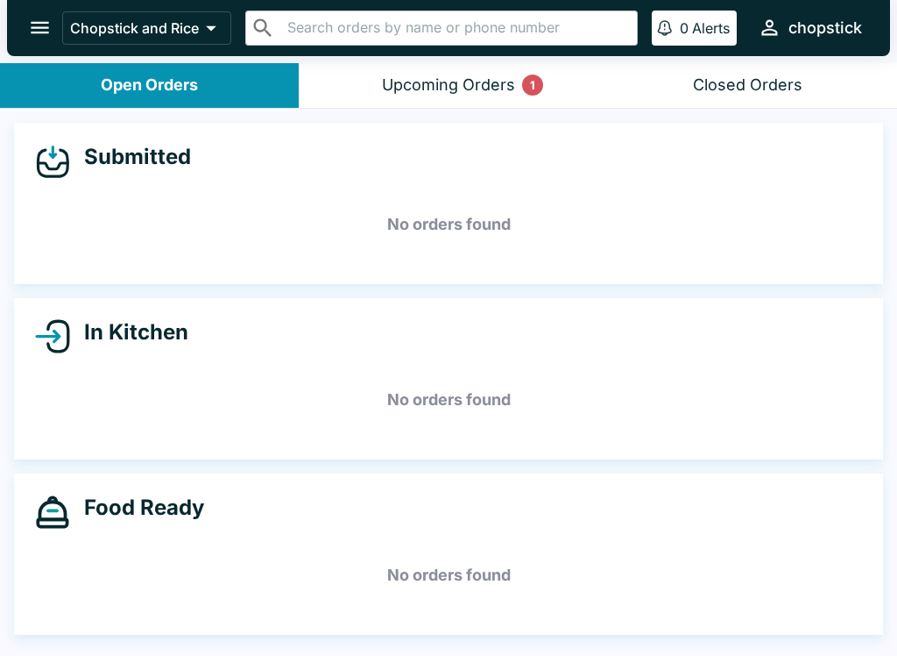 Image resolution: width=897 pixels, height=656 pixels. I want to click on p: Alerts, so click(711, 28).